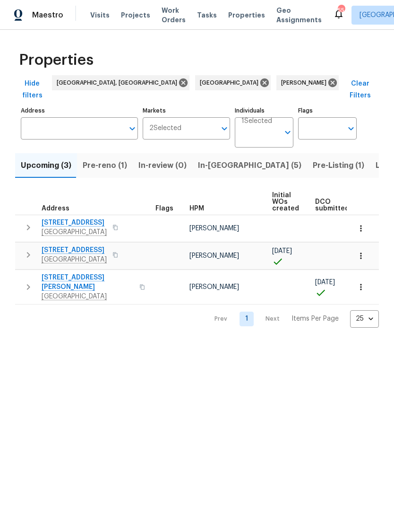 This screenshot has height=506, width=394. I want to click on label: Markets, so click(187, 111).